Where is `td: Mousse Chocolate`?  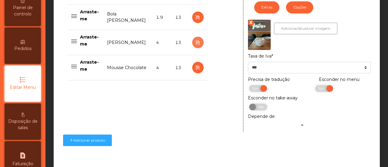
td: Mousse Chocolate is located at coordinates (128, 68).